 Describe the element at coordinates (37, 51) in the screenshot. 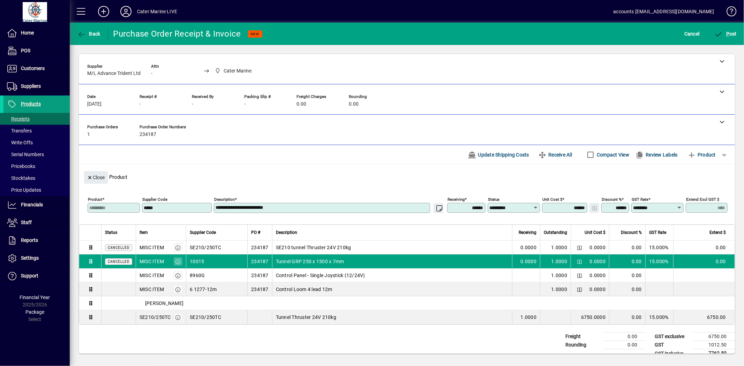

I see `a: POS` at that location.